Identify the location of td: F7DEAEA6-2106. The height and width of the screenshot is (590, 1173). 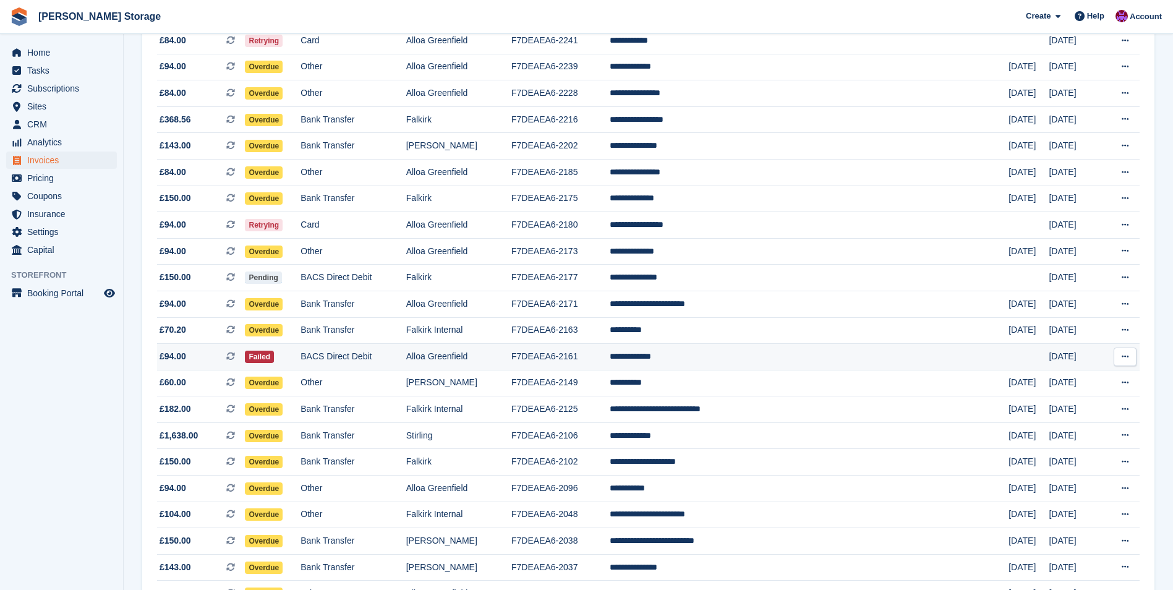
(560, 435).